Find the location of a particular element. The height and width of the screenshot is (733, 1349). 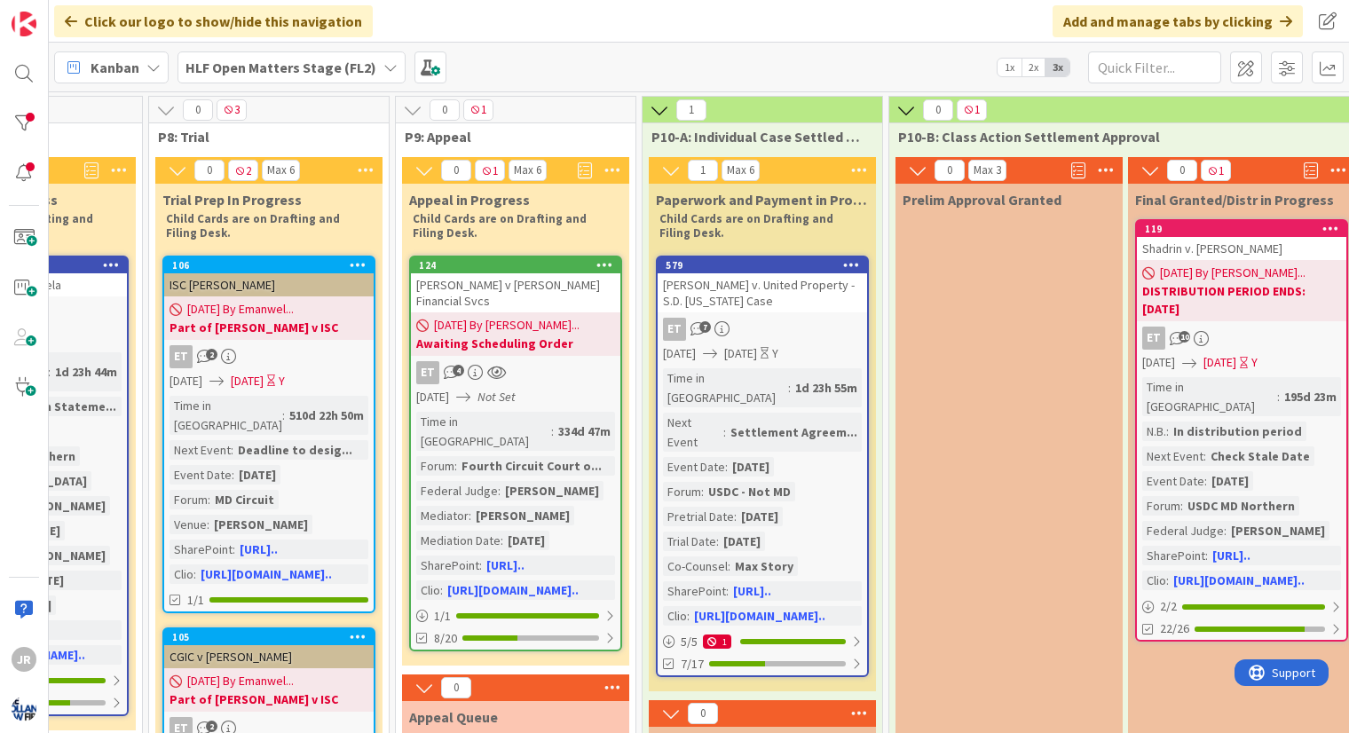

span: Appeal in Progress is located at coordinates (470, 200).